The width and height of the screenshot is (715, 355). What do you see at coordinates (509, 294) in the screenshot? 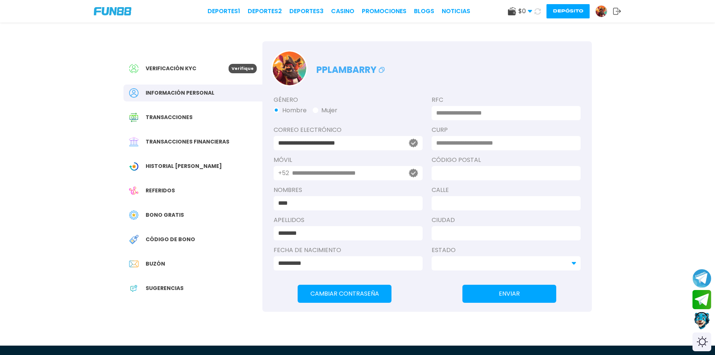
I see `button: ENVIAR` at bounding box center [509, 294].